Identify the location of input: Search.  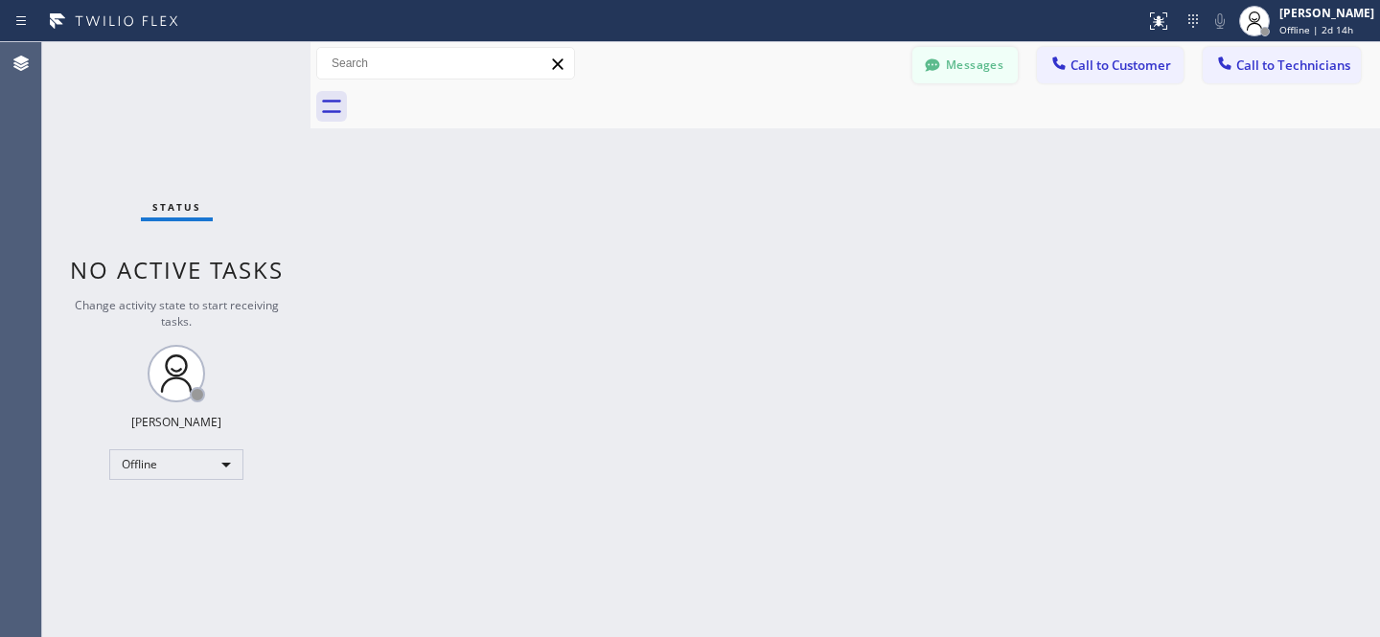
(446, 63).